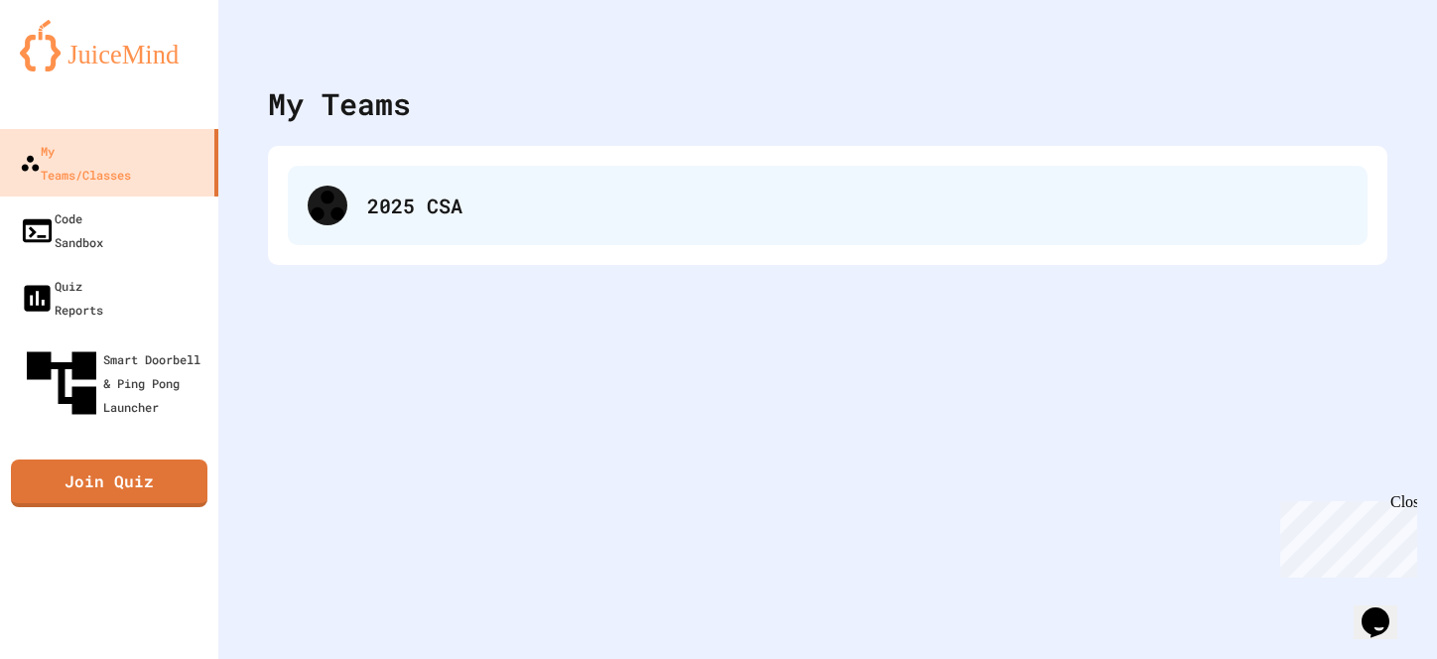 The width and height of the screenshot is (1437, 659). I want to click on img: logo-orange.svg, so click(109, 46).